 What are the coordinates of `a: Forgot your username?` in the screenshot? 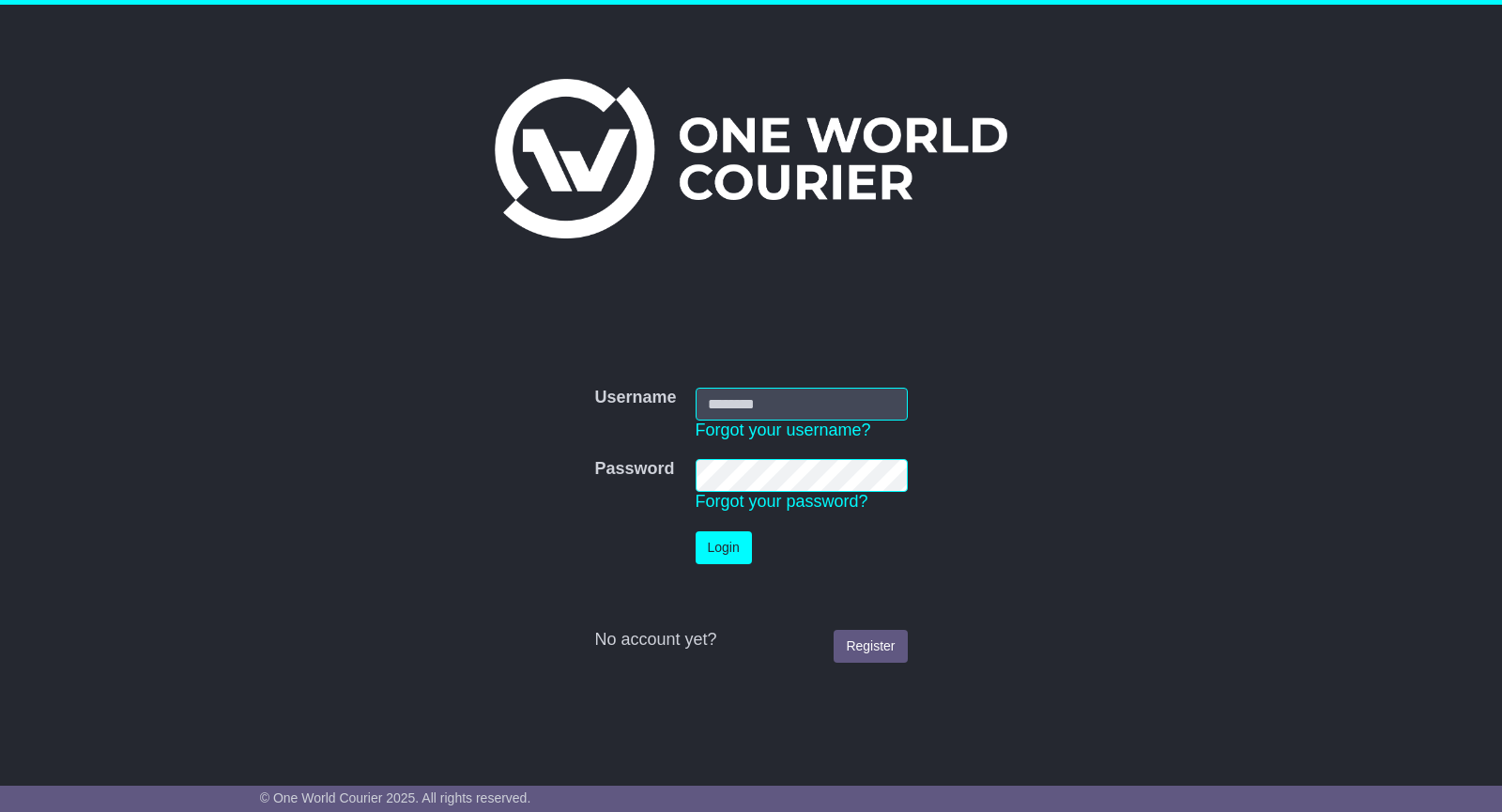 It's located at (783, 430).